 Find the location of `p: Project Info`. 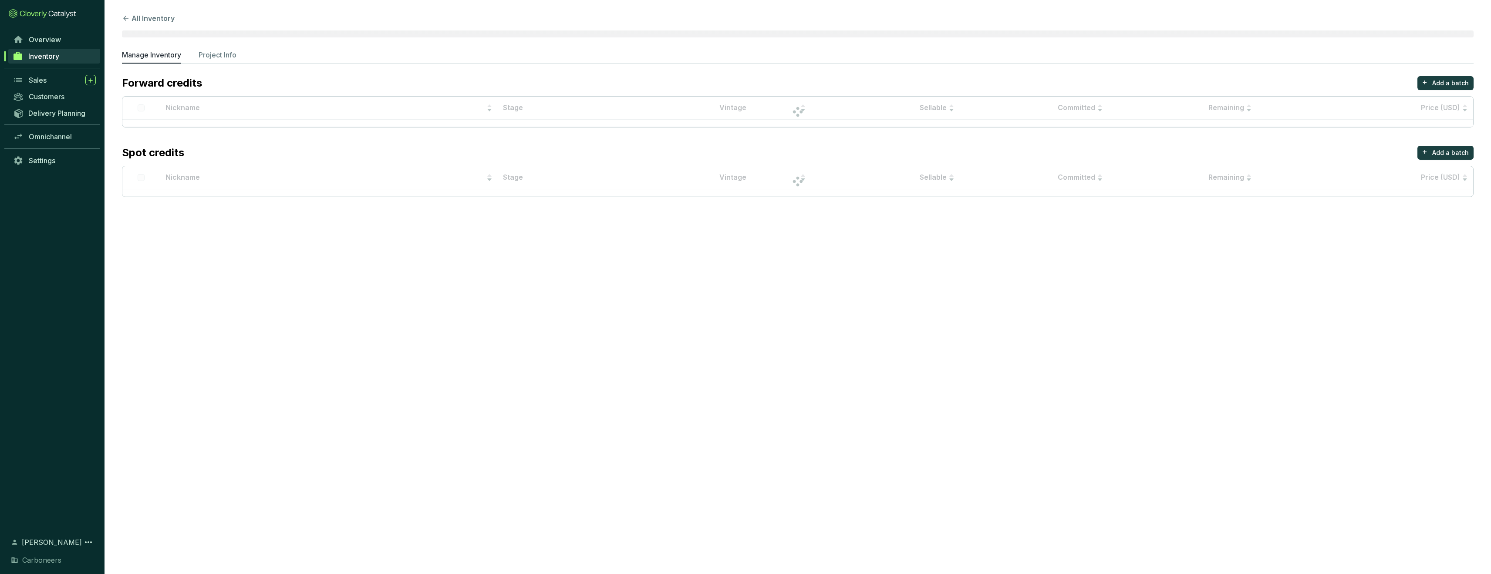

p: Project Info is located at coordinates (217, 55).